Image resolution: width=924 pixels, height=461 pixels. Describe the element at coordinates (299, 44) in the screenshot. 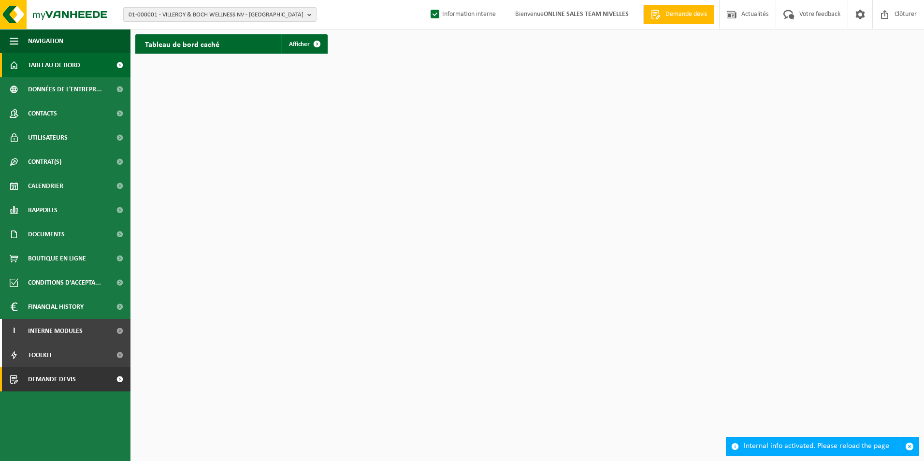

I see `span: Afficher` at that location.